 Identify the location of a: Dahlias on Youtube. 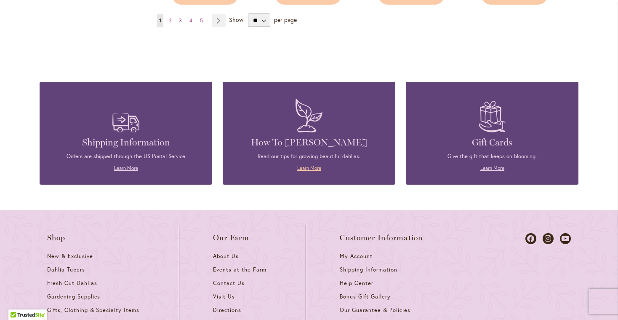
(565, 238).